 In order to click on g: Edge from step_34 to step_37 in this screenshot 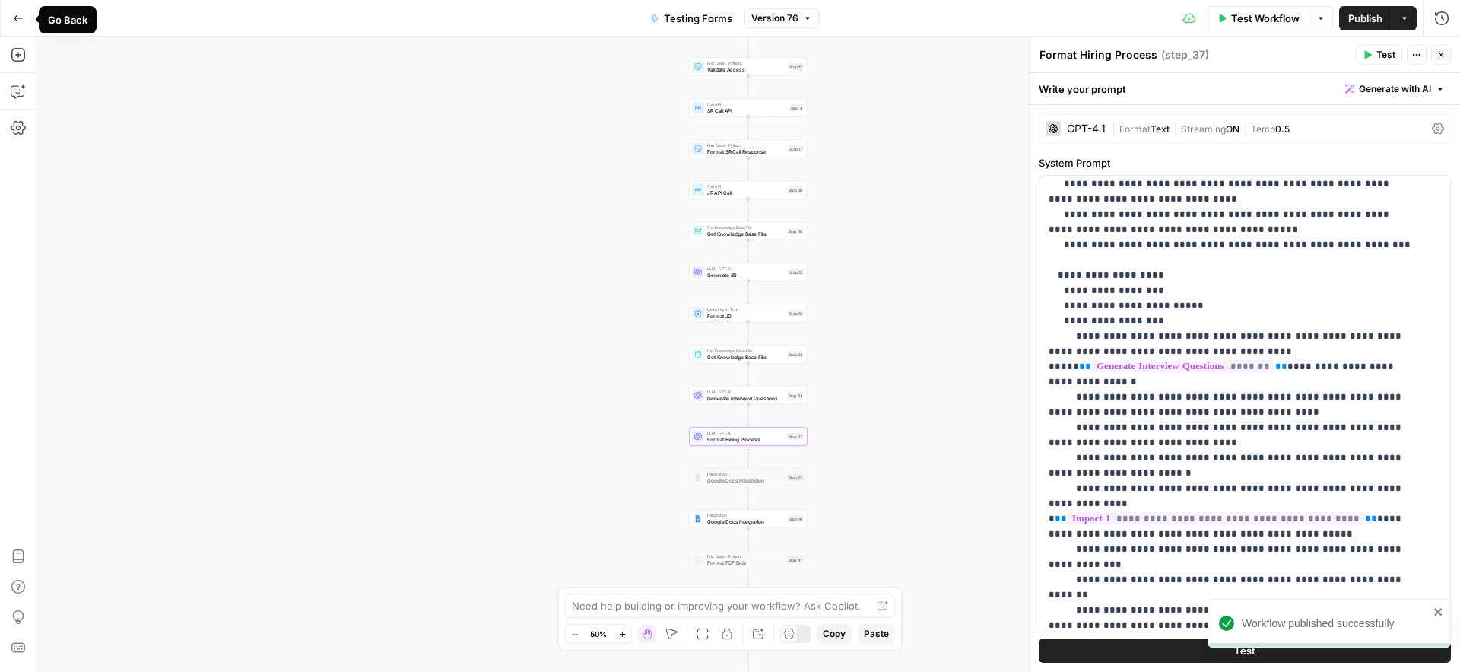, I will do `click(749, 415)`.